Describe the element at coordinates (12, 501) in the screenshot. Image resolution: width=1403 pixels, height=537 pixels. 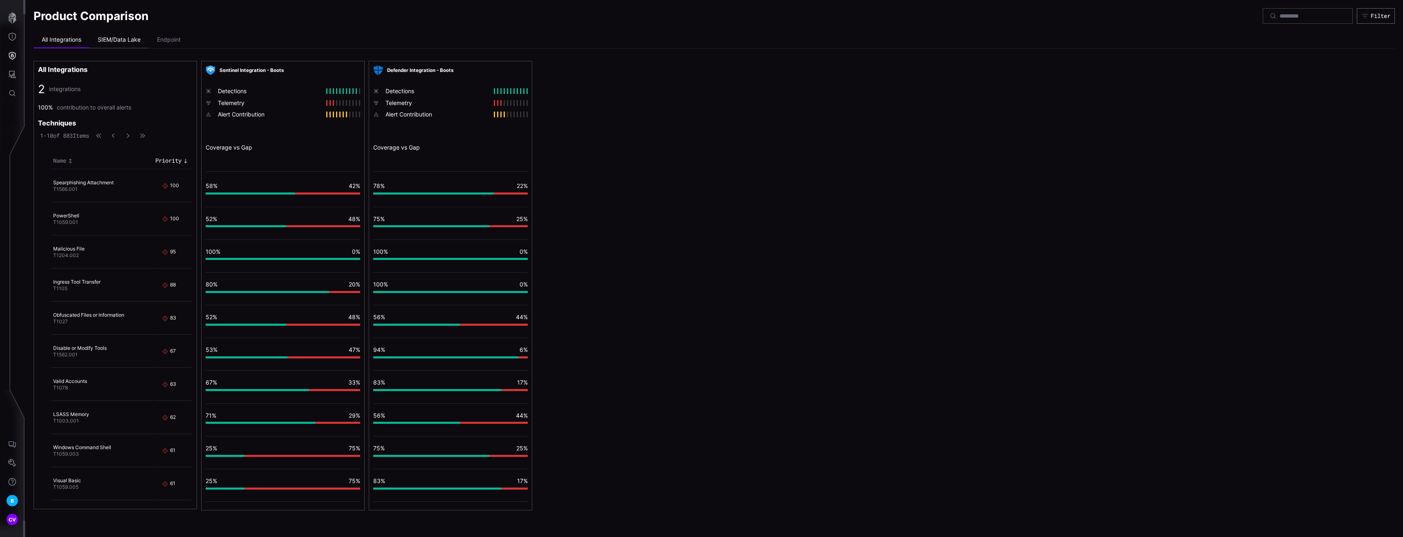
I see `span: B` at that location.